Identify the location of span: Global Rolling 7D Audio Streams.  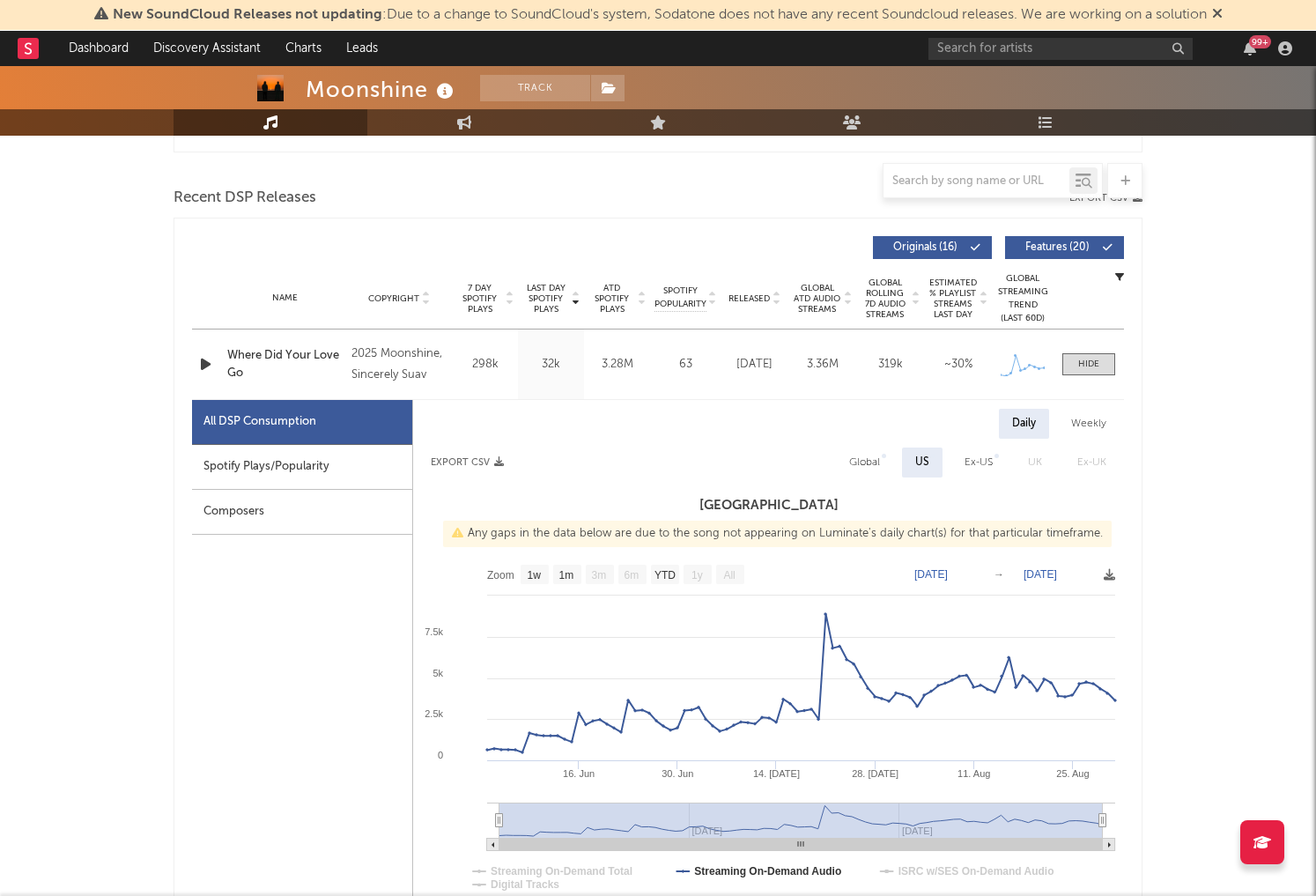
(884, 299).